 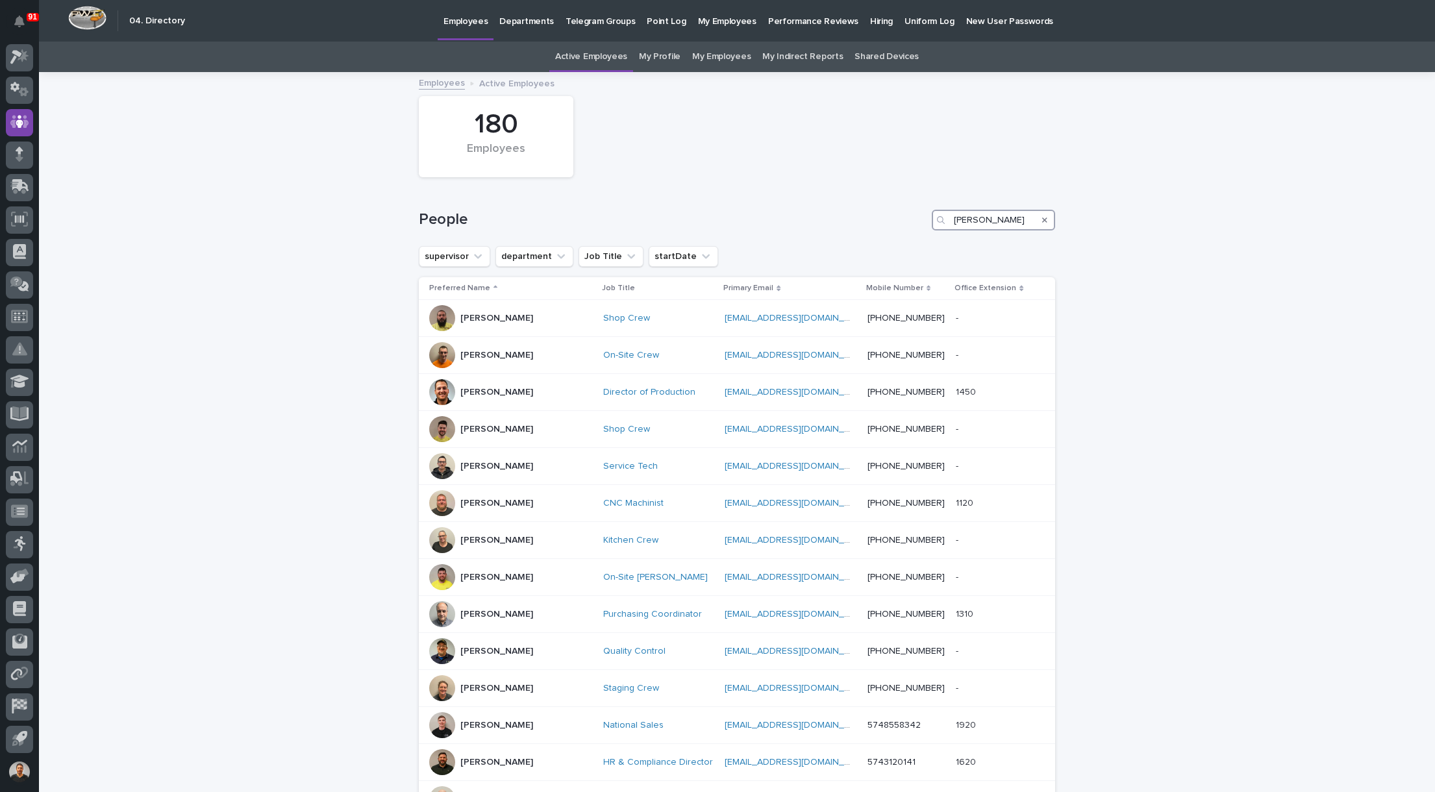 I want to click on a: Kitchen Crew, so click(x=630, y=540).